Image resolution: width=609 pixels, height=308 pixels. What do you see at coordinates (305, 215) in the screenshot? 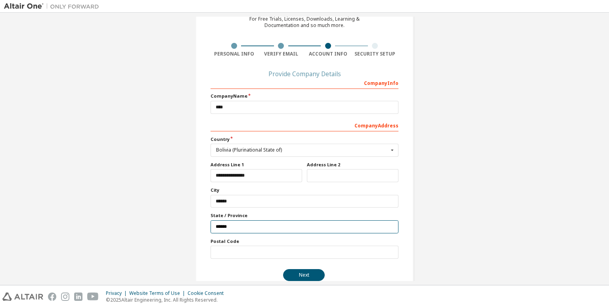
I see `label: State / Province` at bounding box center [305, 215].